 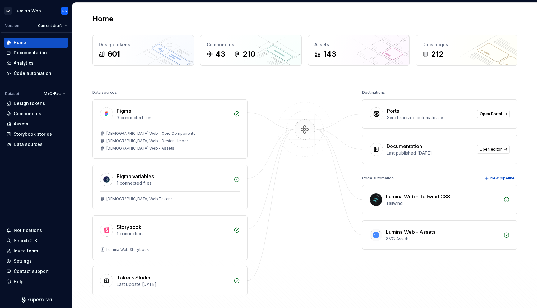 What do you see at coordinates (28, 11) in the screenshot?
I see `div: Lumina Web` at bounding box center [28, 11].